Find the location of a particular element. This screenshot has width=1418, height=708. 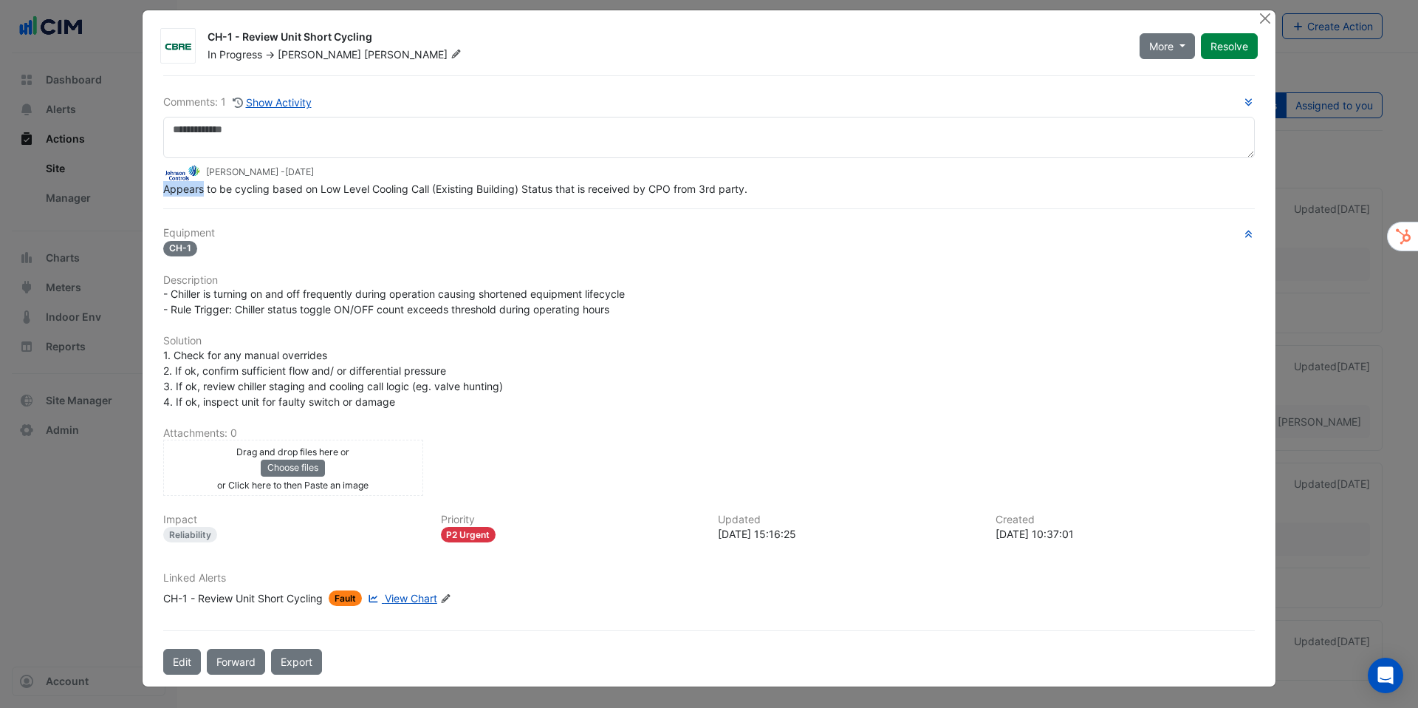

button: Choose files is located at coordinates (292, 468).